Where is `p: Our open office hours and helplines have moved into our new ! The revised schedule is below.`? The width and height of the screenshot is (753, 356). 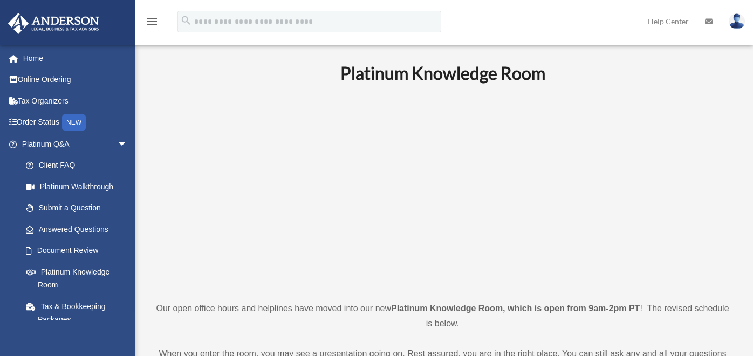
p: Our open office hours and helplines have moved into our new ! The revised schedule is below. is located at coordinates (442, 316).